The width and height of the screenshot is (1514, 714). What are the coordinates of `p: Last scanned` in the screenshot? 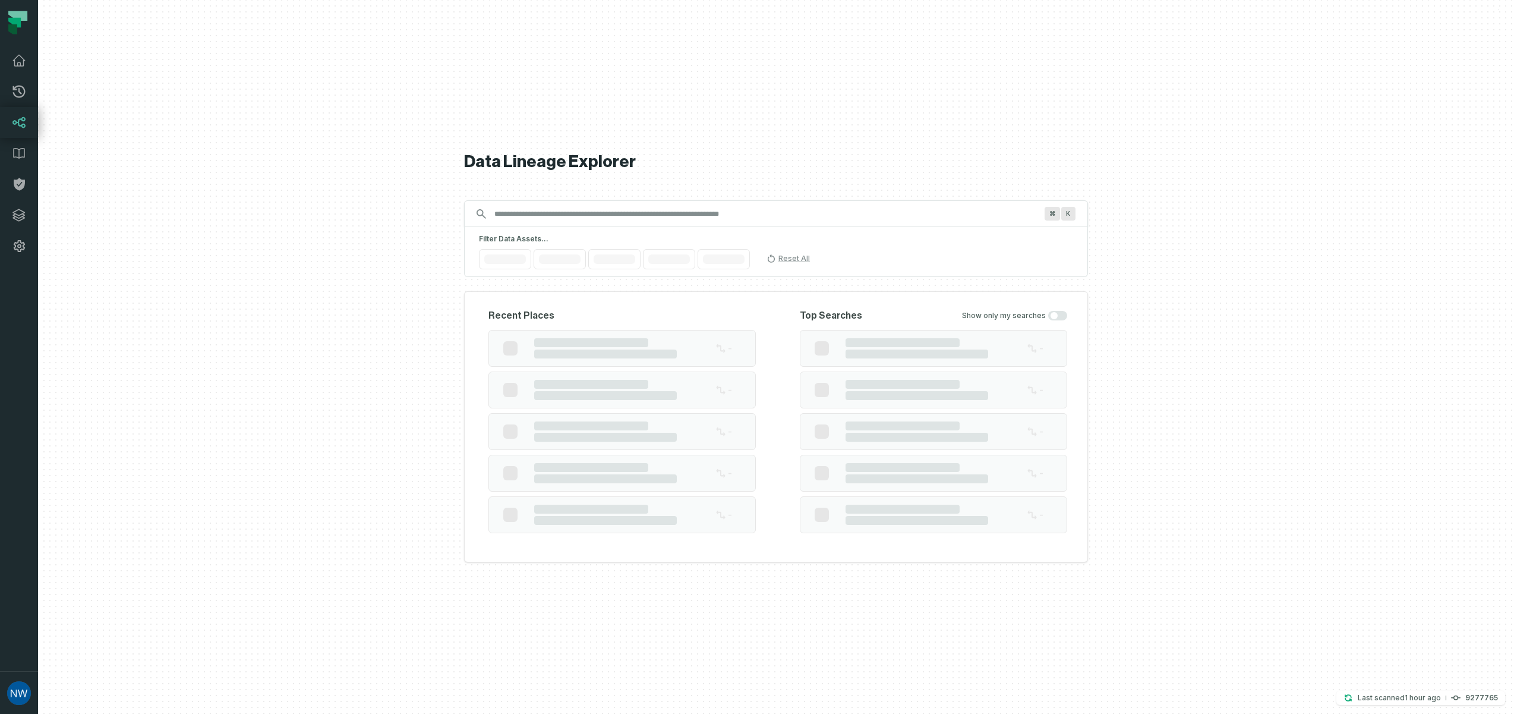 It's located at (1399, 697).